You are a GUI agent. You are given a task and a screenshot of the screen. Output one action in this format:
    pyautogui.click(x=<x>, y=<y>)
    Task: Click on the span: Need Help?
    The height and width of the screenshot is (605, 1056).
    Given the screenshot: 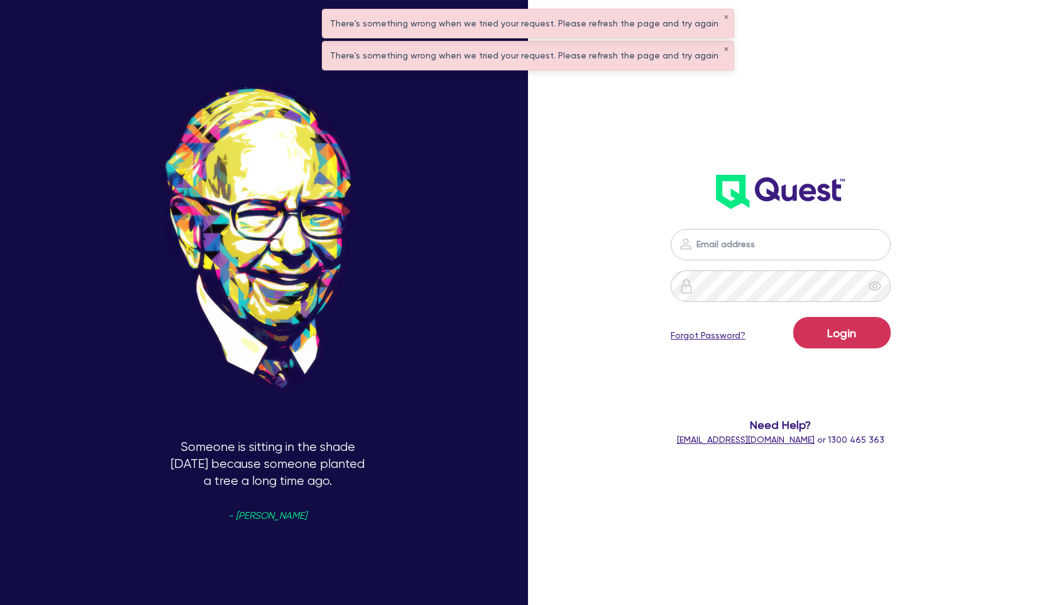 What is the action you would take?
    pyautogui.click(x=781, y=424)
    